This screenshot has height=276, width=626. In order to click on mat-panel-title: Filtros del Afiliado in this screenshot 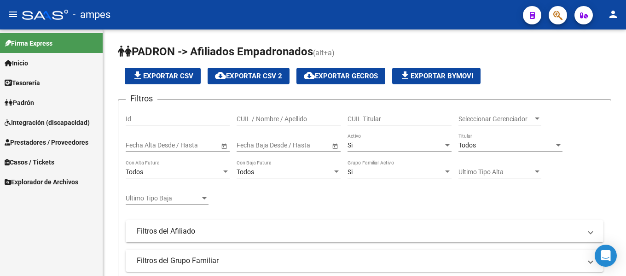, I will do `click(359, 231)`.